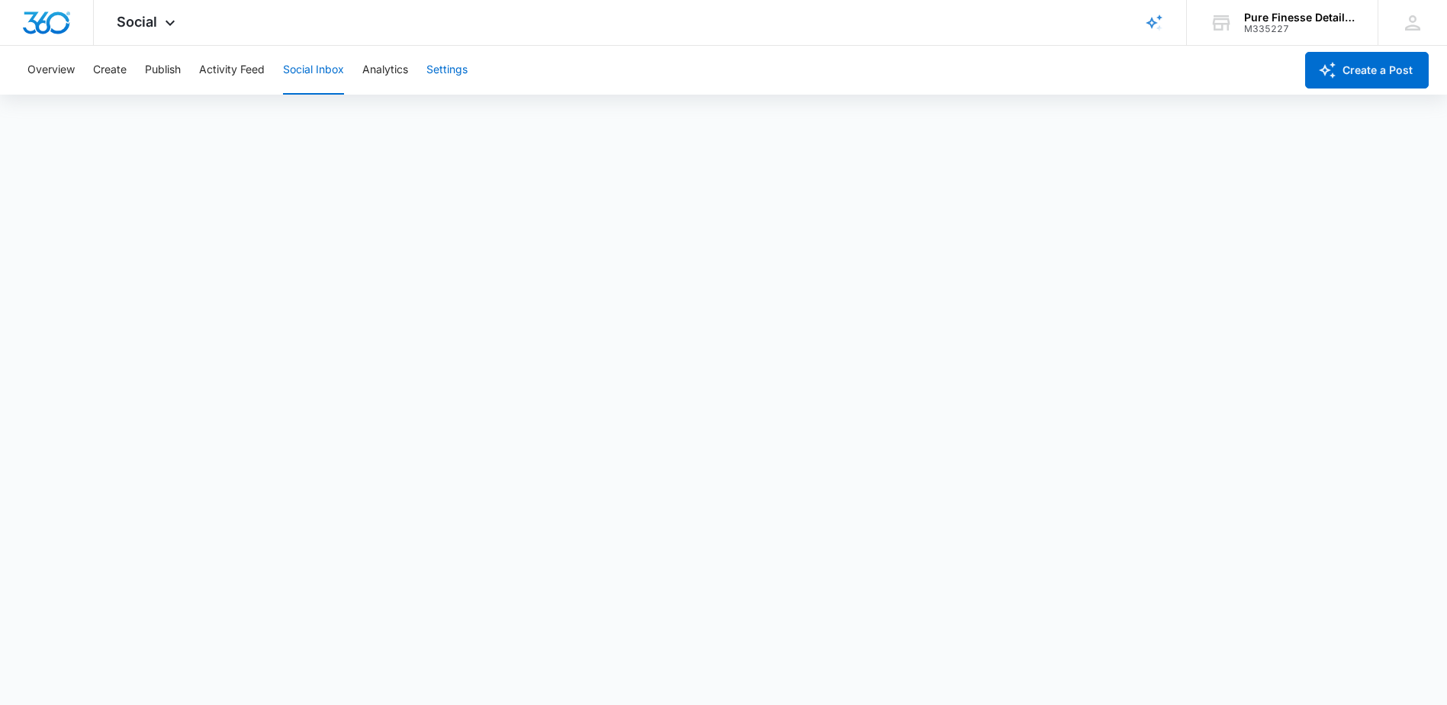  What do you see at coordinates (447, 70) in the screenshot?
I see `button: Settings` at bounding box center [447, 70].